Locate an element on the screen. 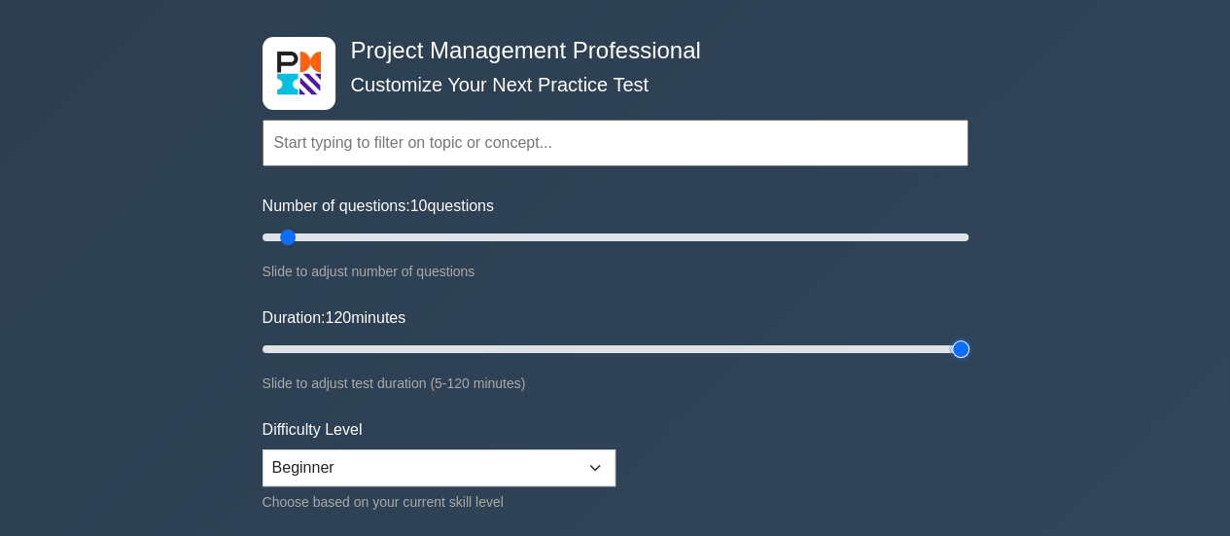  span: 120 is located at coordinates (337, 317).